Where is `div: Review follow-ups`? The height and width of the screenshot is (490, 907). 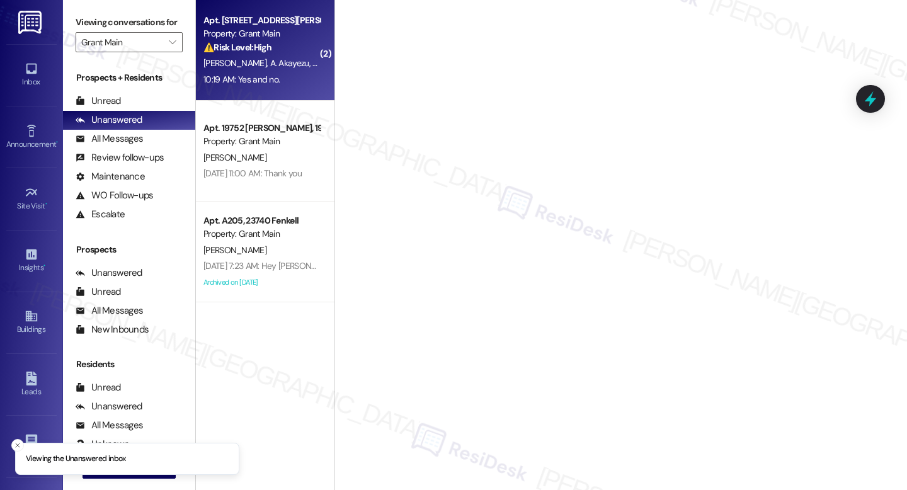
div: Review follow-ups is located at coordinates (120, 157).